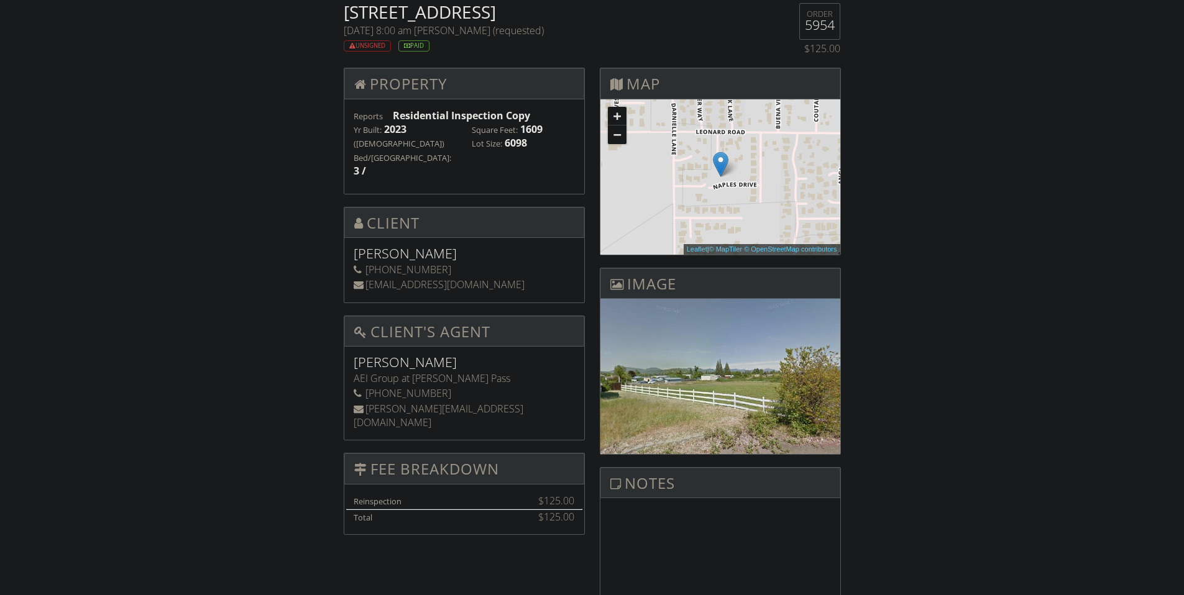 The width and height of the screenshot is (1184, 595). Describe the element at coordinates (360, 171) in the screenshot. I see `div: 3 /` at that location.